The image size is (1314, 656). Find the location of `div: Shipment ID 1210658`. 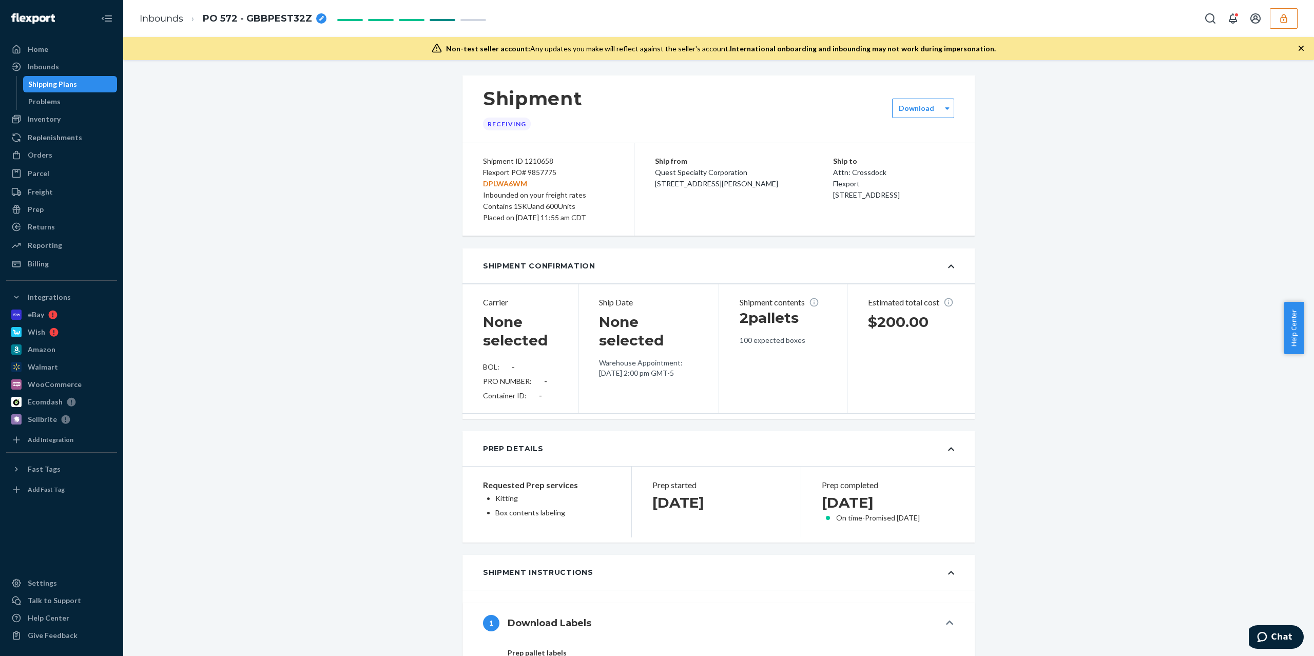

div: Shipment ID 1210658 is located at coordinates (548, 161).